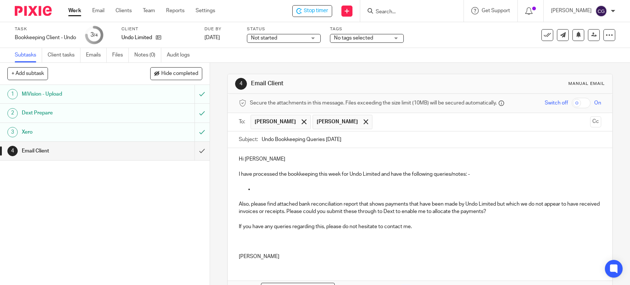  What do you see at coordinates (264, 38) in the screenshot?
I see `span: Not started` at bounding box center [264, 38].